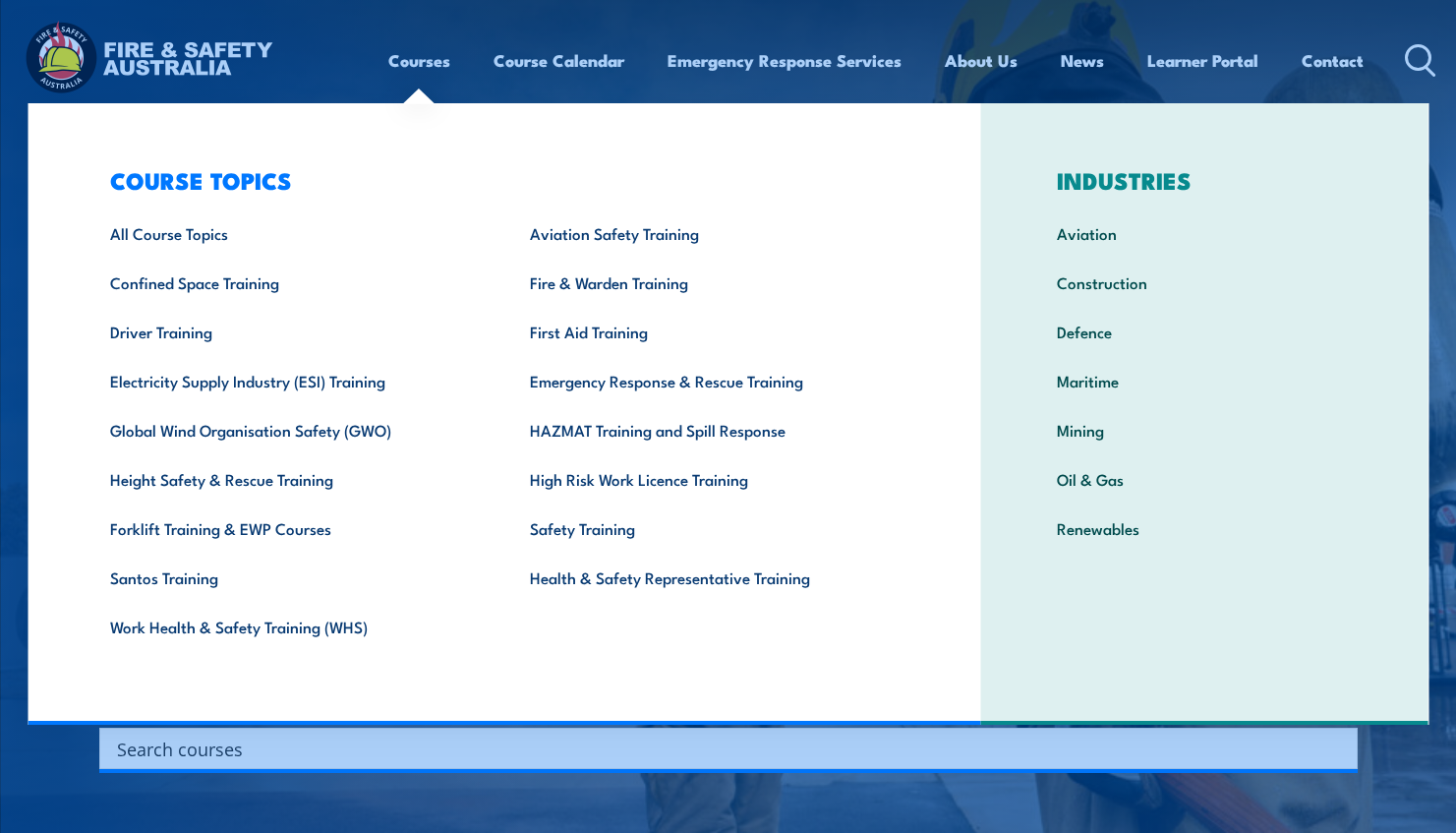 The image size is (1456, 833). Describe the element at coordinates (1205, 430) in the screenshot. I see `a: Mining` at that location.